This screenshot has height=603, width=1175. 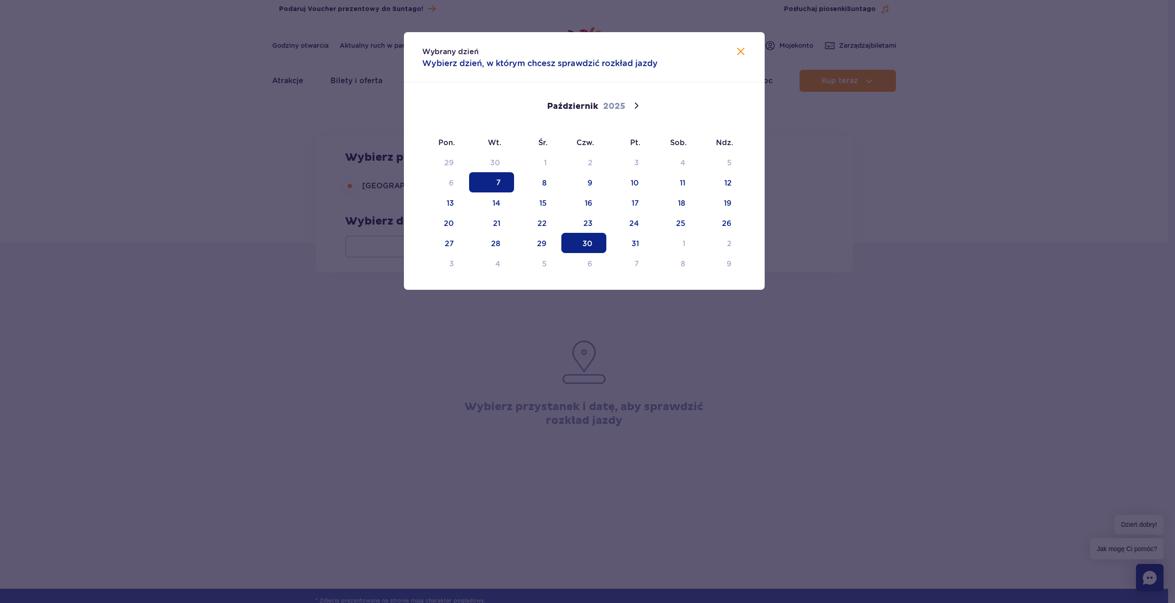 I want to click on span: Wybrany dzień, so click(x=450, y=51).